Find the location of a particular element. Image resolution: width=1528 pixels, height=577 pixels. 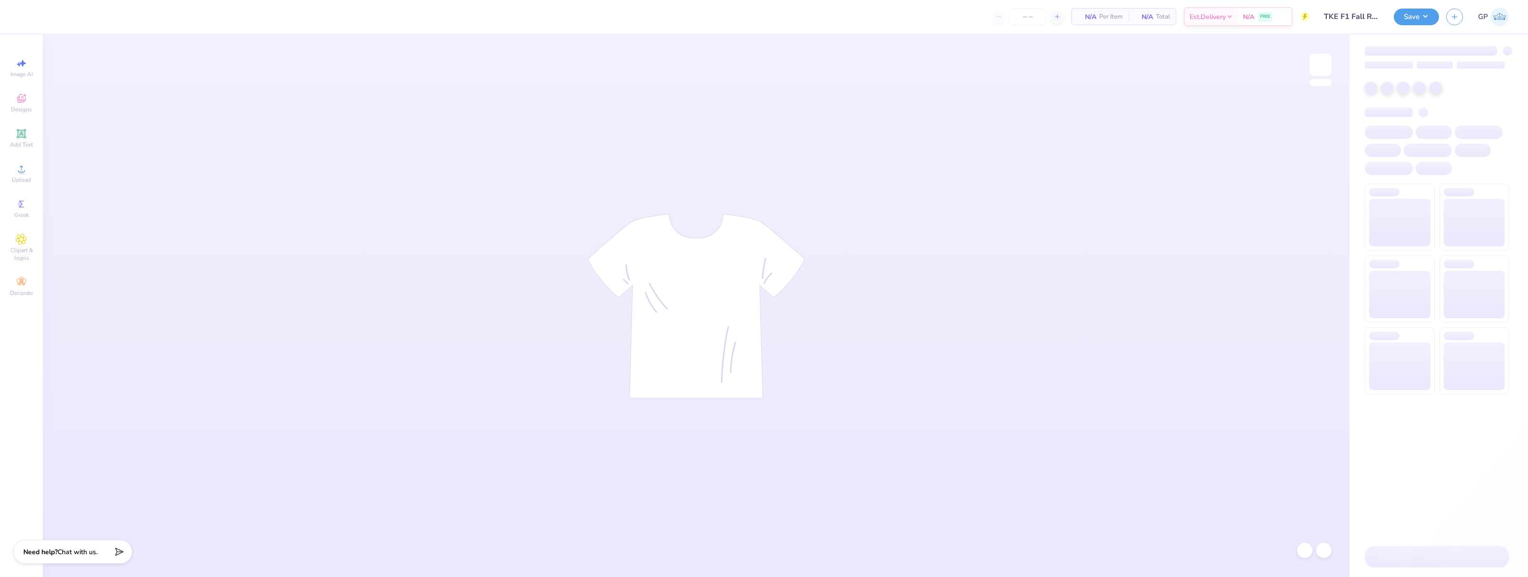

span: Image AI is located at coordinates (21, 74).